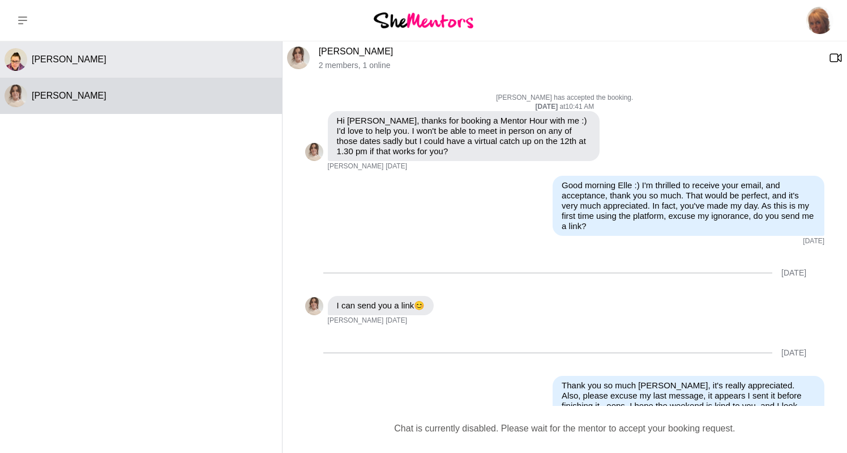 The image size is (847, 453). Describe the element at coordinates (814, 241) in the screenshot. I see `time: 2025-08-06T01:07:52.116Z` at that location.